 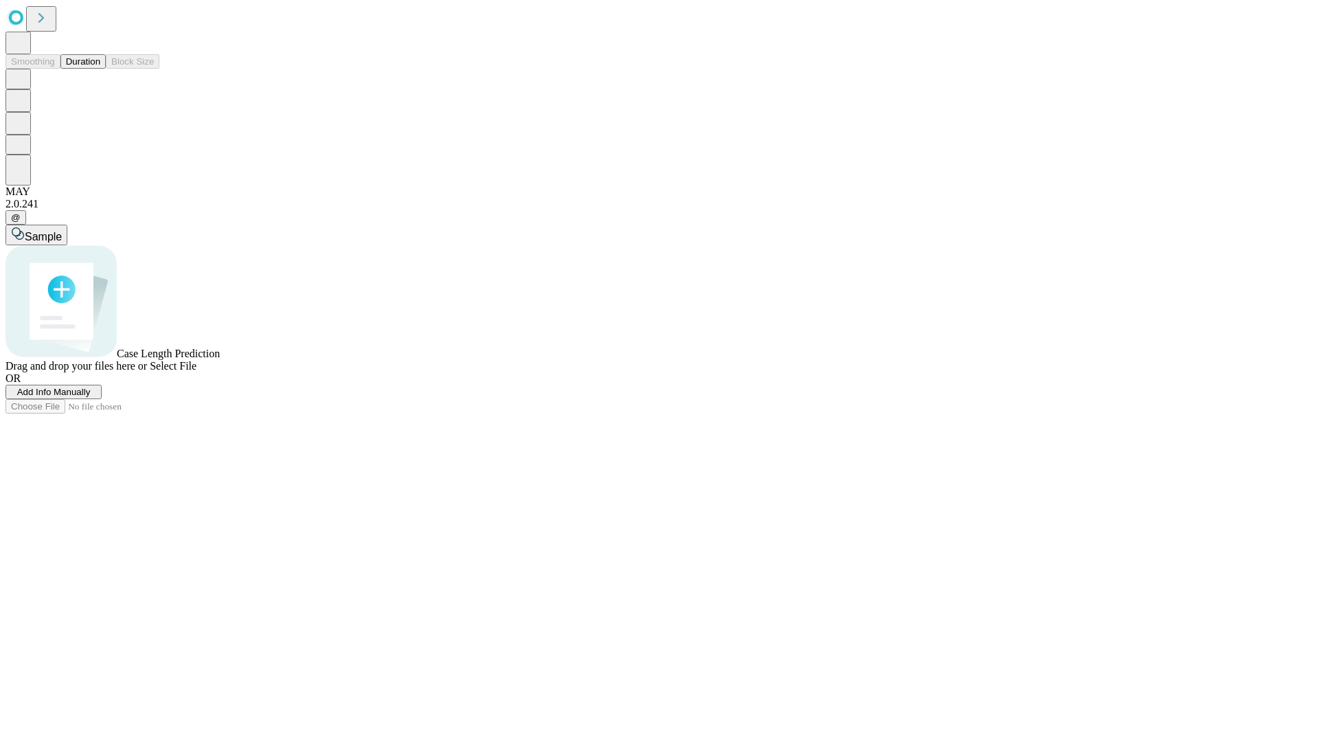 What do you see at coordinates (83, 61) in the screenshot?
I see `button: Duration` at bounding box center [83, 61].